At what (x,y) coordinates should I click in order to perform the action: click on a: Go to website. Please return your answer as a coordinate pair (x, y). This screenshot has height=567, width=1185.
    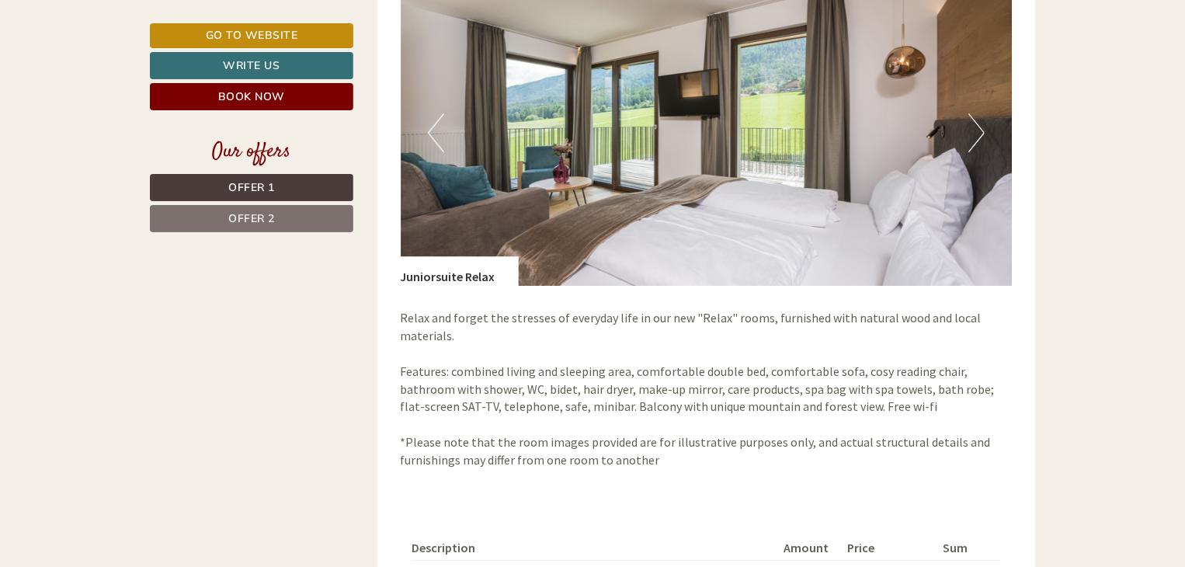
    Looking at the image, I should click on (252, 36).